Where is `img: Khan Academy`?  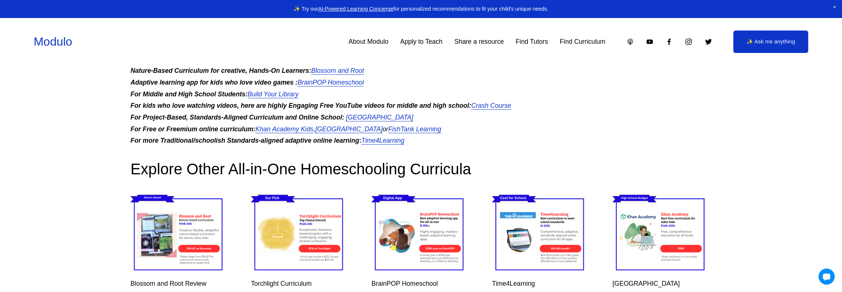
img: Khan Academy is located at coordinates (661, 233).